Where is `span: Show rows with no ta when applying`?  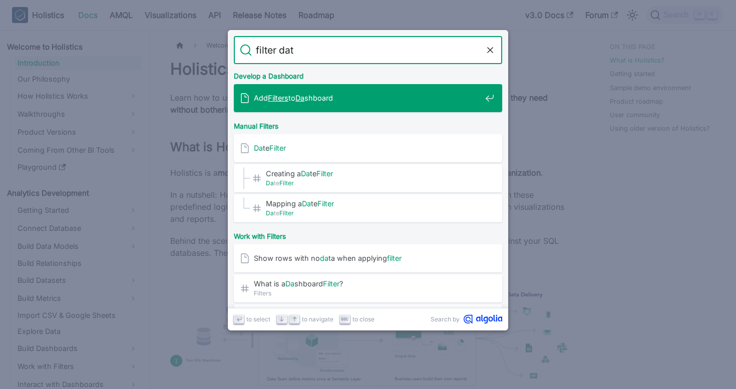 span: Show rows with no ta when applying is located at coordinates (367, 258).